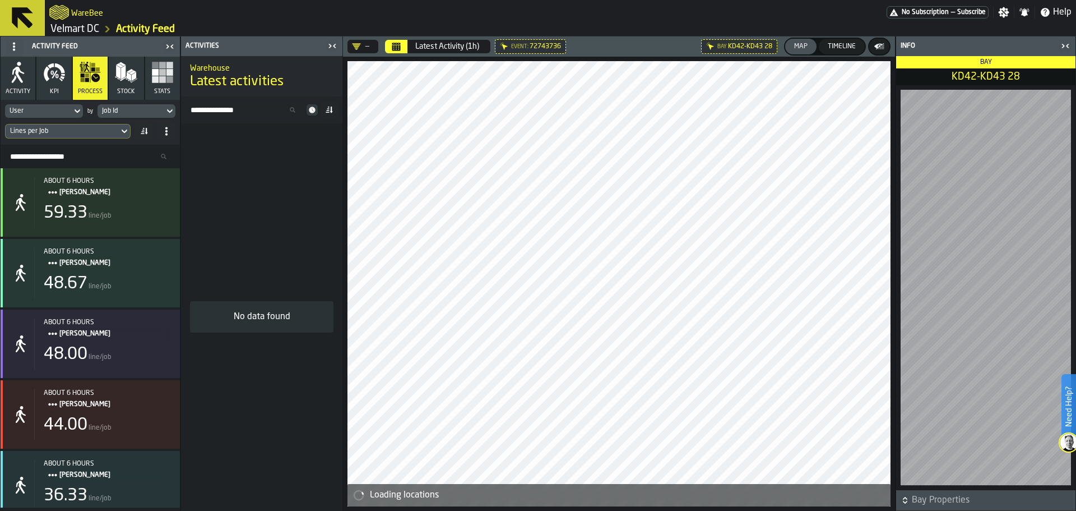  I want to click on div: Map, so click(801, 47).